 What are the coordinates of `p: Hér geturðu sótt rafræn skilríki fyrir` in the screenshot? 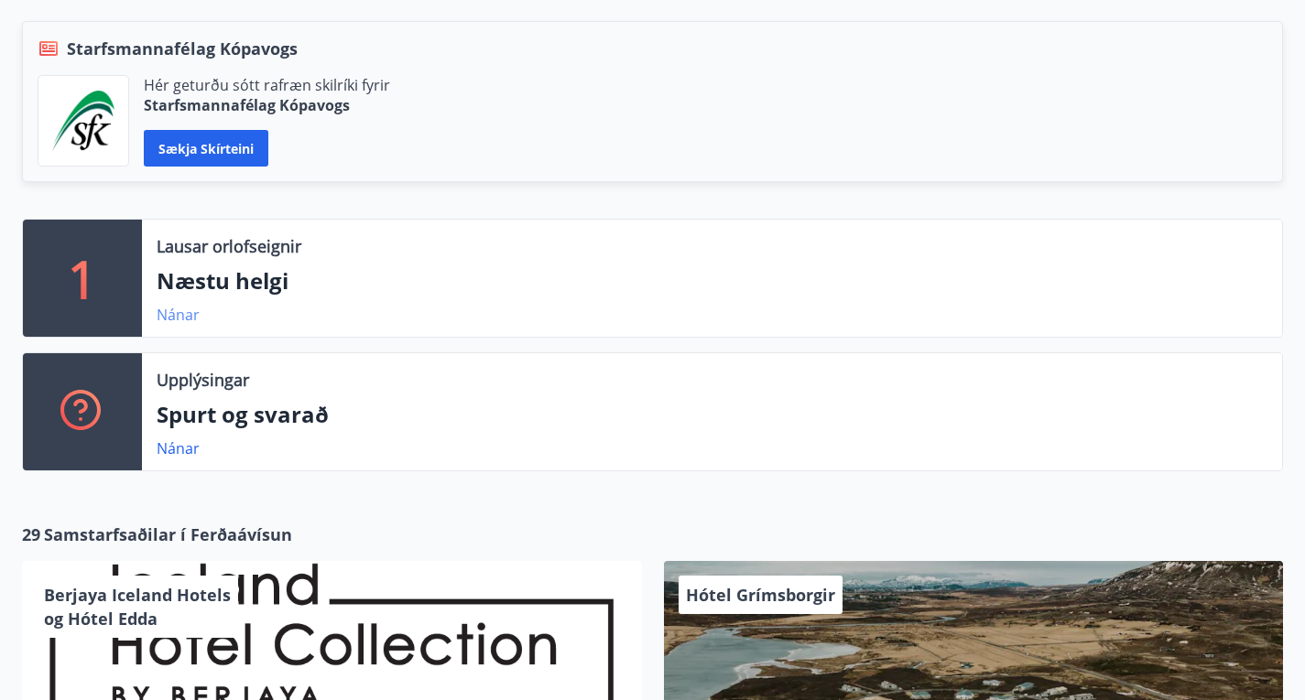 It's located at (266, 85).